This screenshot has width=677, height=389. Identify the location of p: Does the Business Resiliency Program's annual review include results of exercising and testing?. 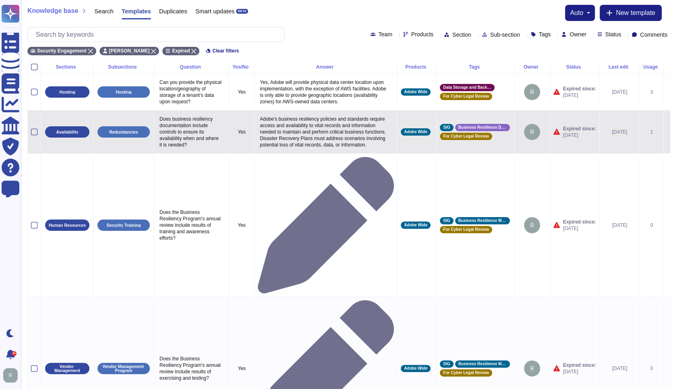
(191, 368).